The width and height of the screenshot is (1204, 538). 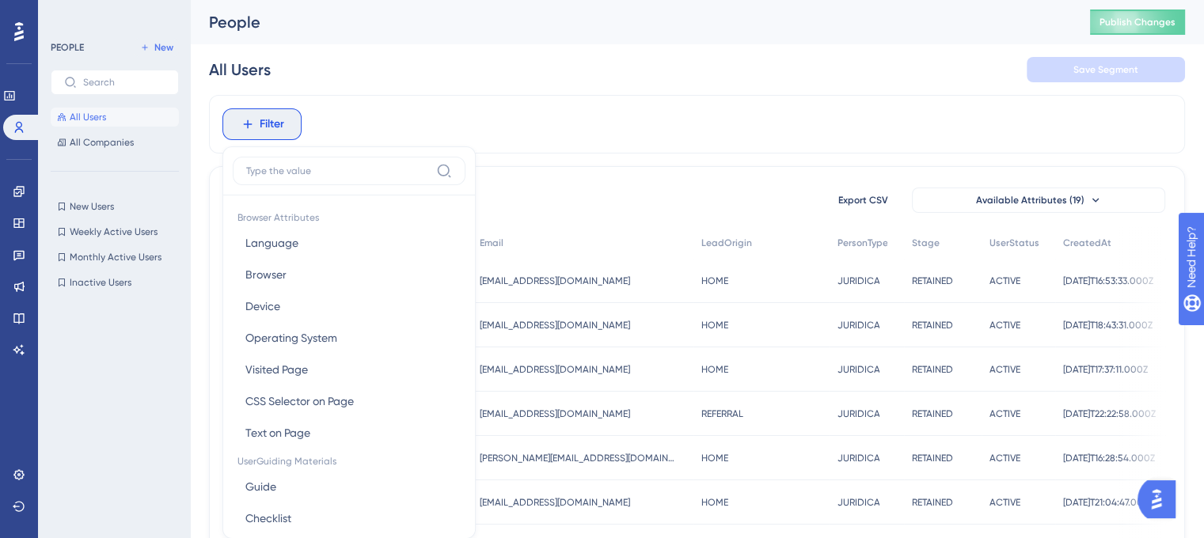 What do you see at coordinates (863, 200) in the screenshot?
I see `span: Export CSV` at bounding box center [863, 200].